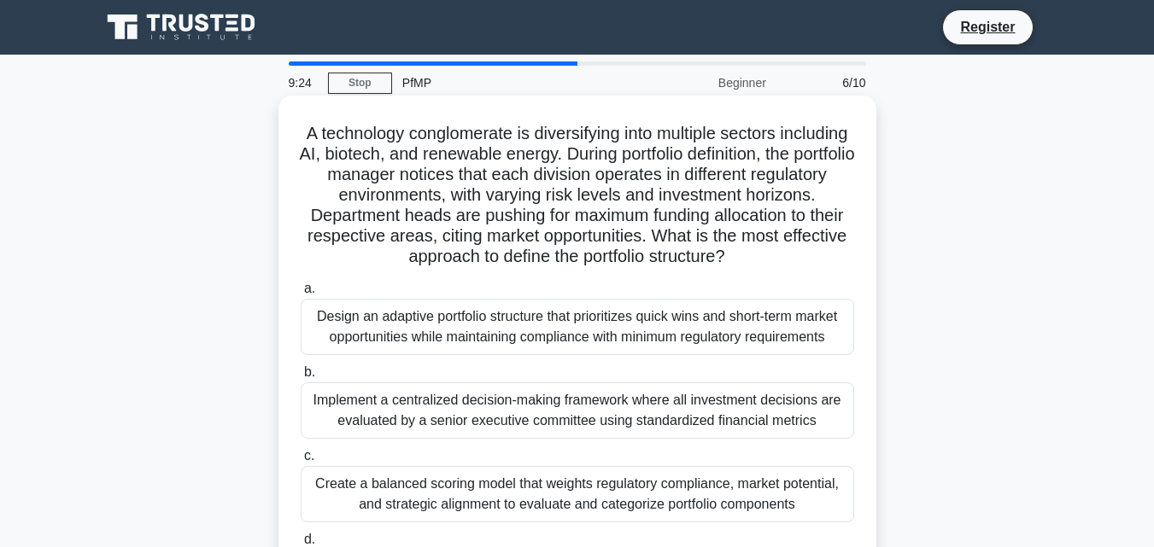  Describe the element at coordinates (987, 26) in the screenshot. I see `a: Register` at that location.